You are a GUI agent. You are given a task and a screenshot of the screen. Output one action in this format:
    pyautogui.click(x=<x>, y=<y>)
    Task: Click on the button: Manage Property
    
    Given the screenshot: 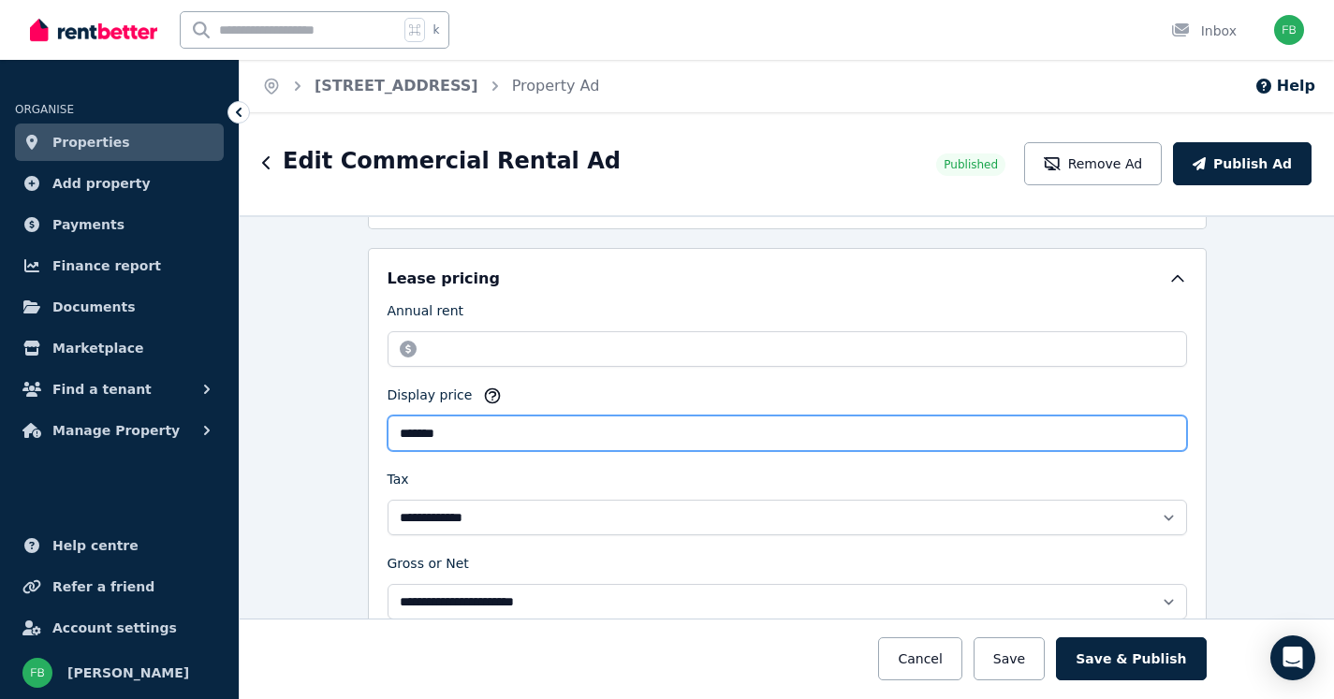 What is the action you would take?
    pyautogui.click(x=119, y=431)
    